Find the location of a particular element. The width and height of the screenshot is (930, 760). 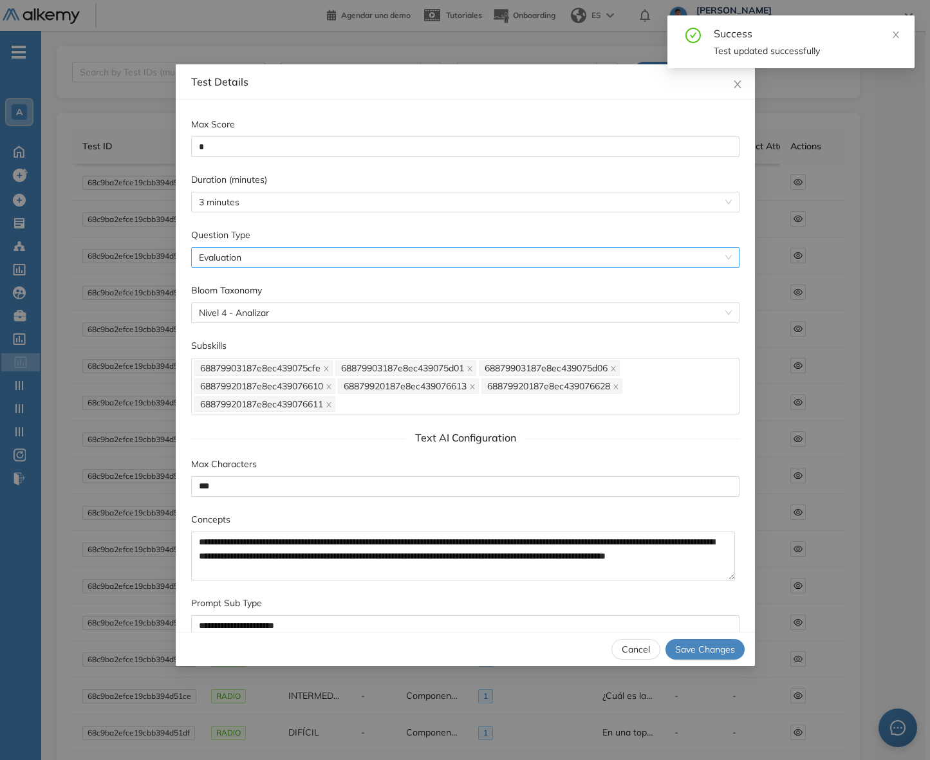

input: Subskills is located at coordinates (339, 404).